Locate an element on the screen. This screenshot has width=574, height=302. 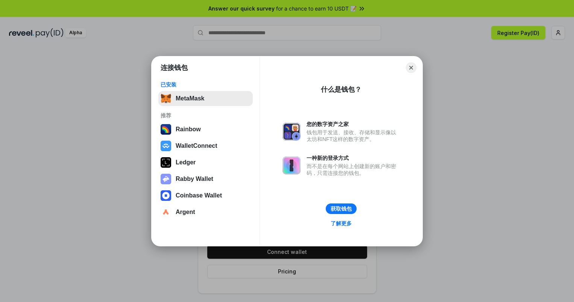
button: Rainbow is located at coordinates (205, 129).